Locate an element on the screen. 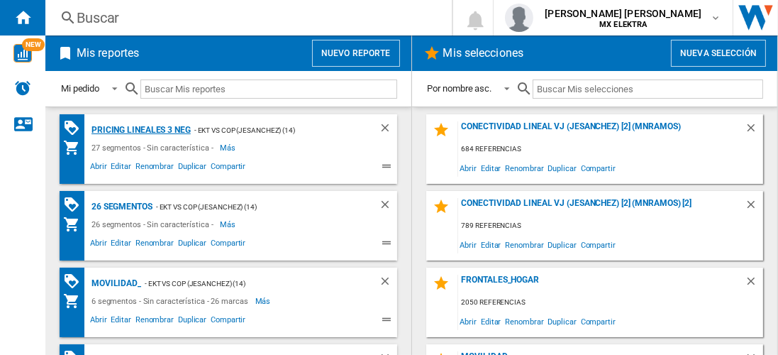 The image size is (778, 355). button: Nueva selección is located at coordinates (718, 53).